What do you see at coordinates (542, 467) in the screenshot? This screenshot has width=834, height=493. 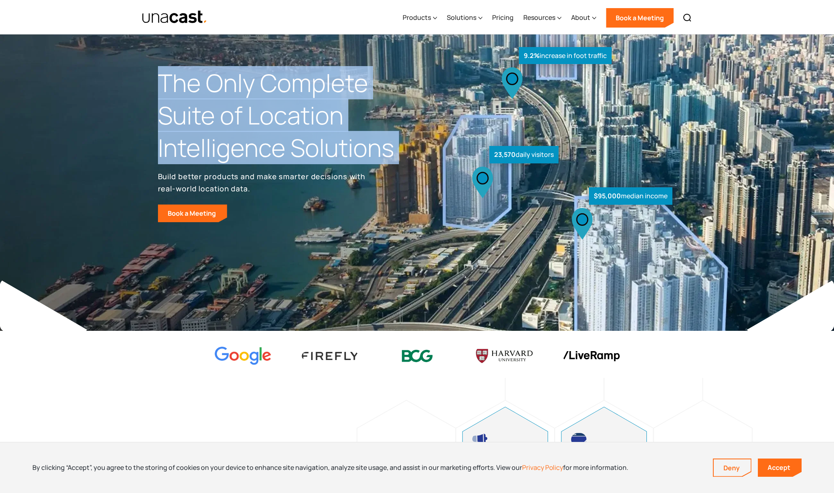 I see `a: Privacy Policy` at bounding box center [542, 467].